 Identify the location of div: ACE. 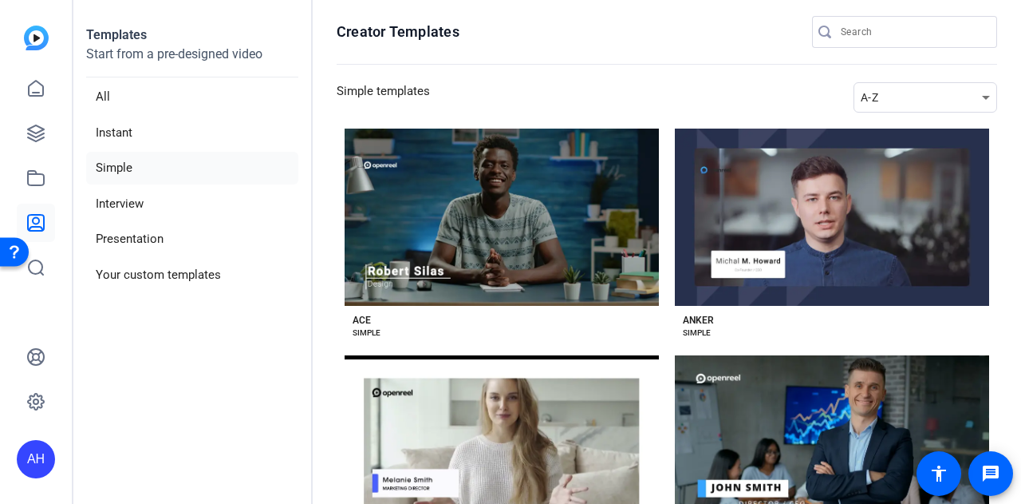
(361, 320).